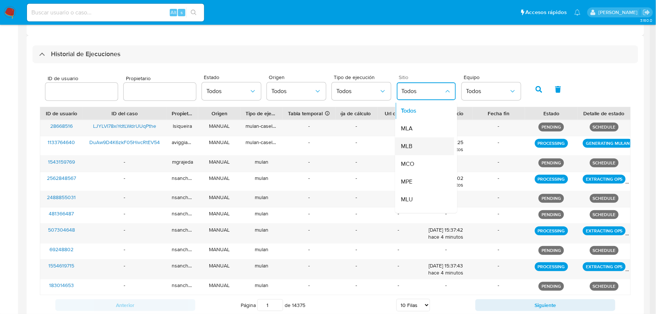 Image resolution: width=656 pixels, height=314 pixels. I want to click on a: Salir, so click(647, 12).